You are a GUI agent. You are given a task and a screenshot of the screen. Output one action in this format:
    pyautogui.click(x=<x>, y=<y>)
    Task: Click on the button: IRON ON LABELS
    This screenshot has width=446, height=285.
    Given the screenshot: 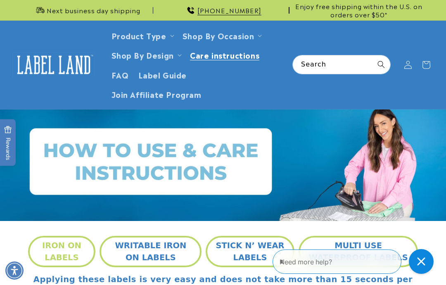 What is the action you would take?
    pyautogui.click(x=62, y=252)
    